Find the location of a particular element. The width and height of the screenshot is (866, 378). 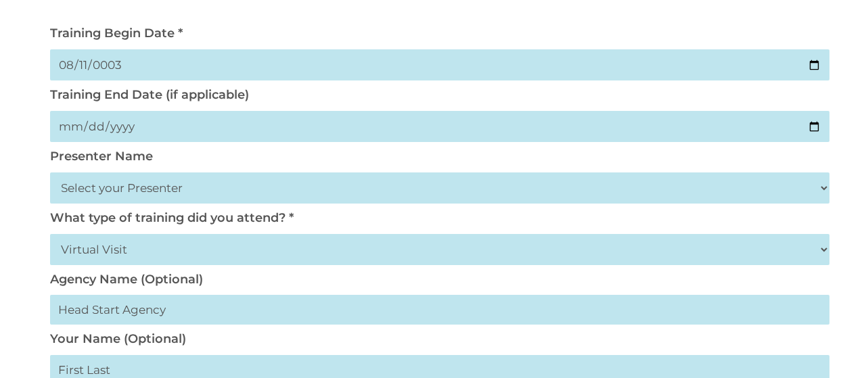

label: Agency Name (Optional) is located at coordinates (126, 279).